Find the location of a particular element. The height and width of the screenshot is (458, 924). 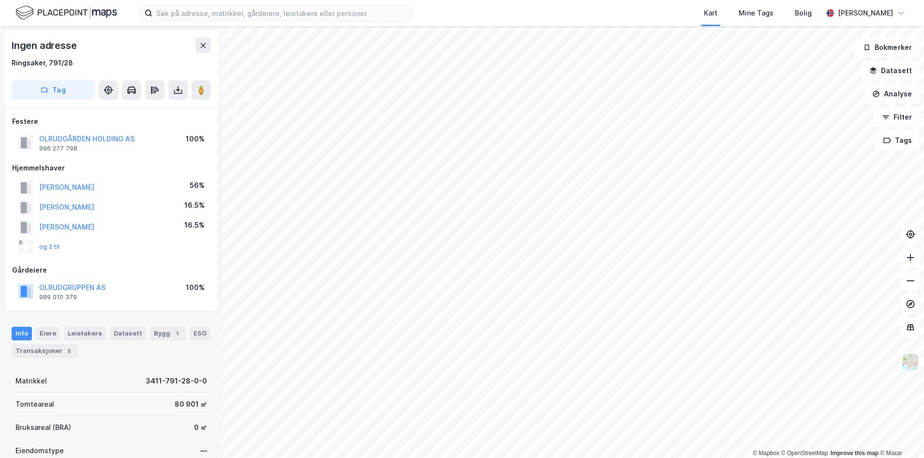

button: Analyse is located at coordinates (892, 94).